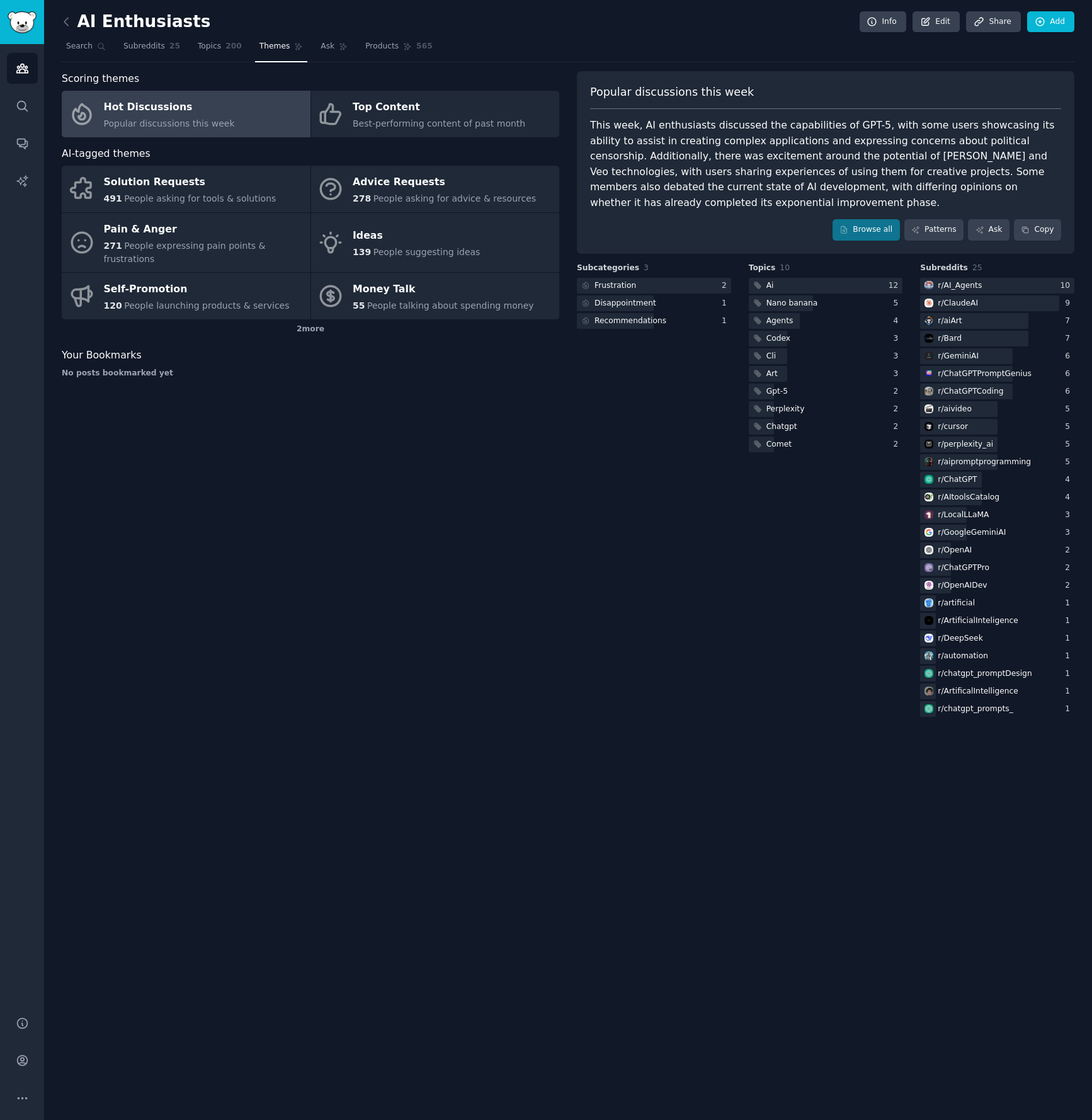  What do you see at coordinates (997, 691) in the screenshot?
I see `a: ArtificalIntelligencer/ArtificalIntelligence1` at bounding box center [997, 691].